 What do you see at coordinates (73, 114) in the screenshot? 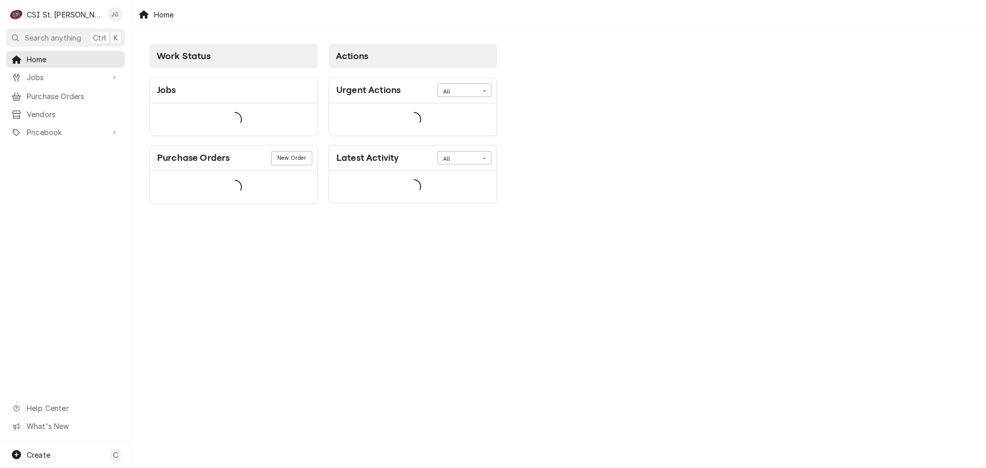
I see `span: Vendors` at bounding box center [73, 114].